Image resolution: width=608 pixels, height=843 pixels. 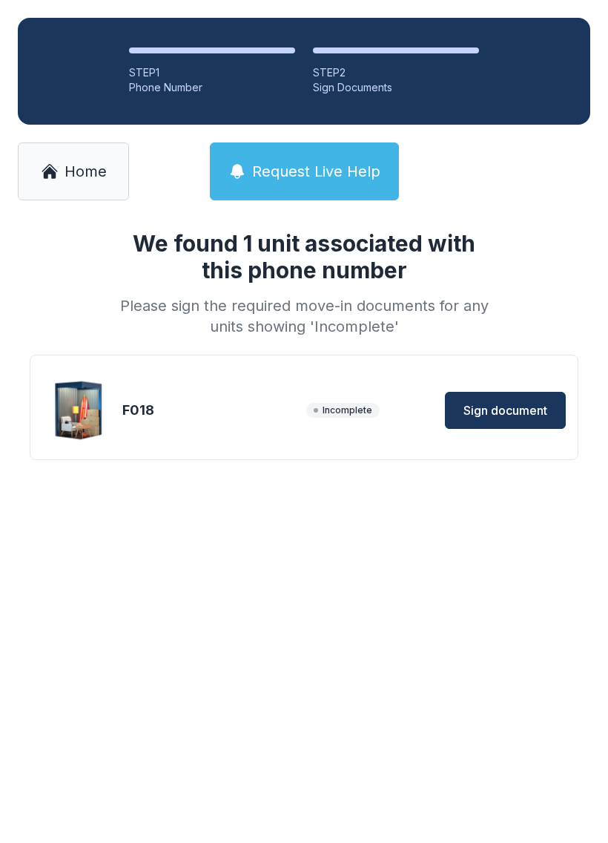 What do you see at coordinates (211, 410) in the screenshot?
I see `div: F018` at bounding box center [211, 410].